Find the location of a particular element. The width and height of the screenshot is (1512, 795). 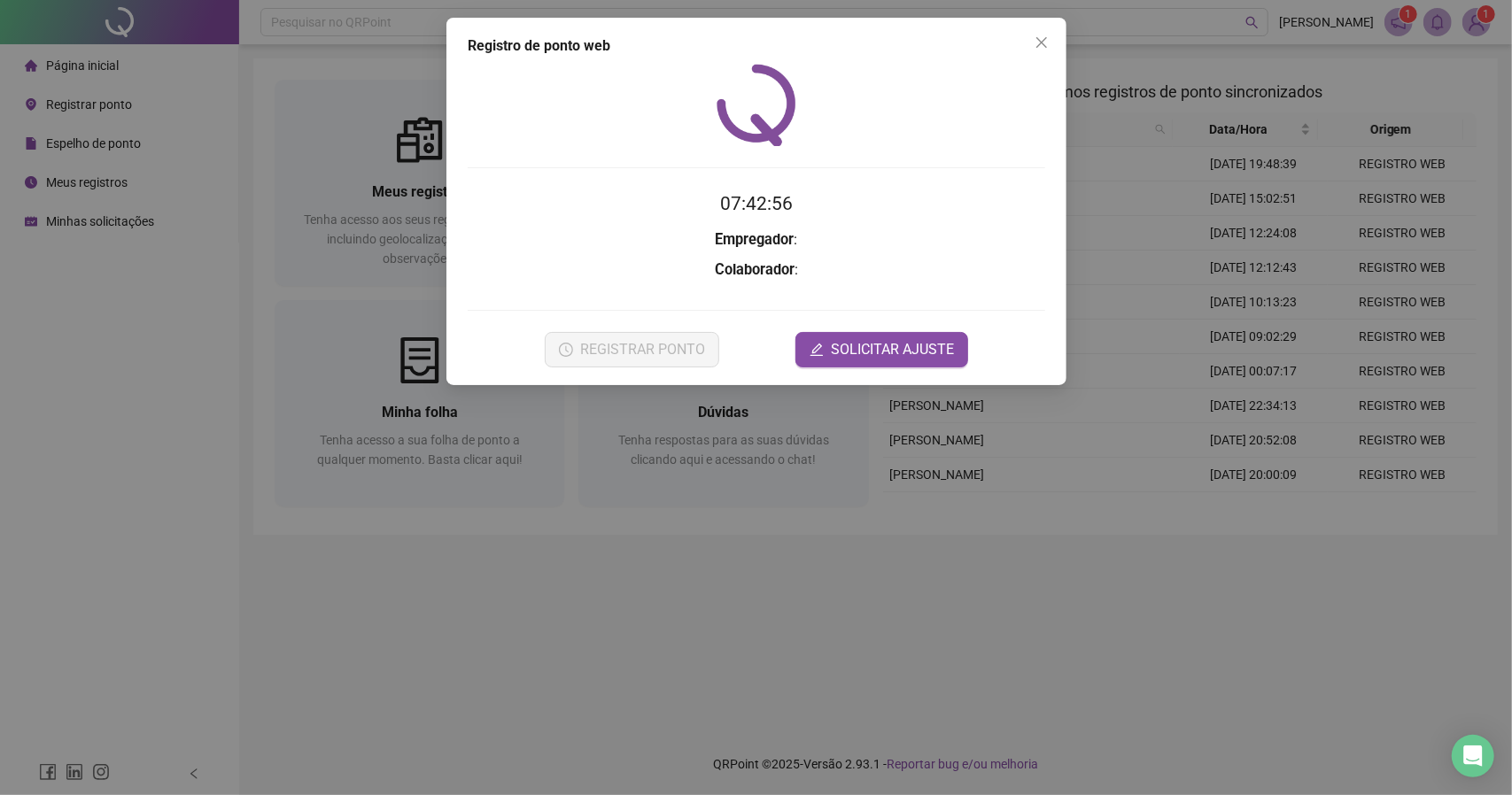

div: Registro de ponto web is located at coordinates (756, 46).